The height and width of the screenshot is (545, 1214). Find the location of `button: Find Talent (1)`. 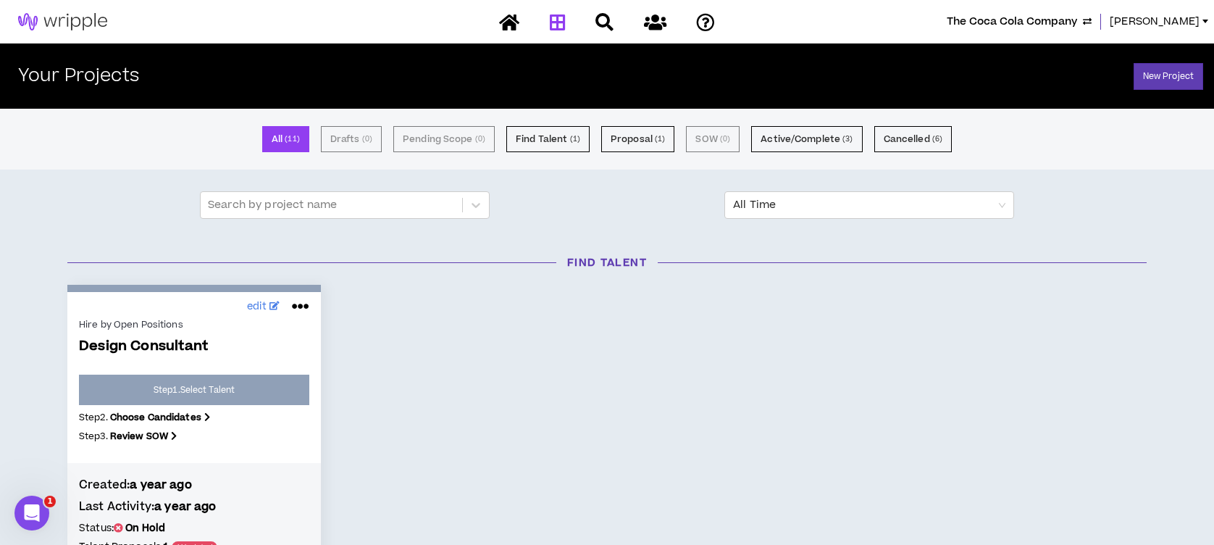

button: Find Talent (1) is located at coordinates (548, 139).